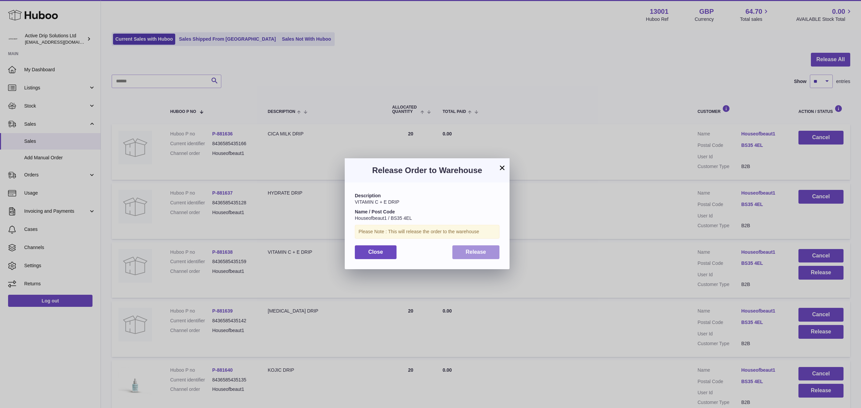 This screenshot has width=861, height=408. I want to click on button: Release, so click(476, 252).